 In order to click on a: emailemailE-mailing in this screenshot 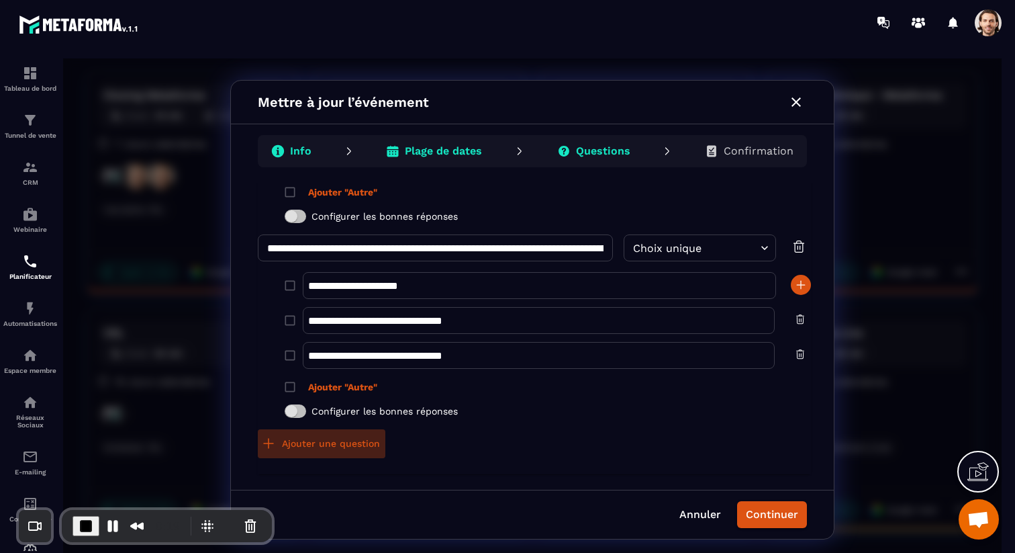, I will do `click(30, 462)`.